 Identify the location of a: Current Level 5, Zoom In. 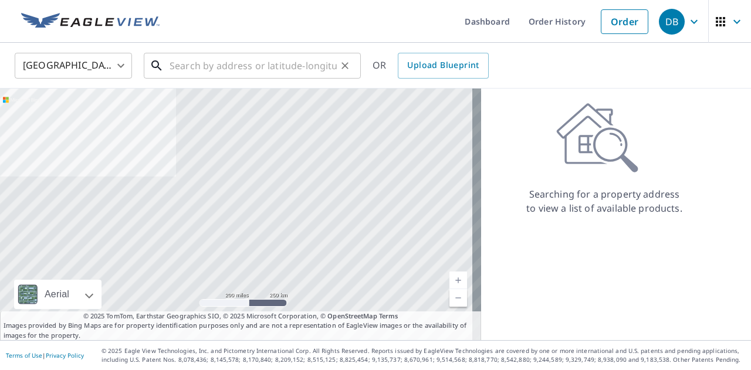
(458, 280).